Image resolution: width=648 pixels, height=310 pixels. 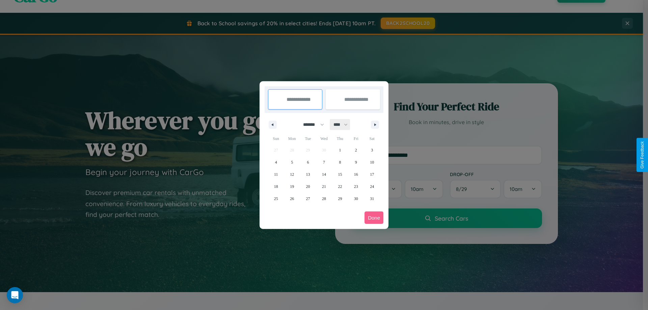 I want to click on button: 3, so click(x=372, y=150).